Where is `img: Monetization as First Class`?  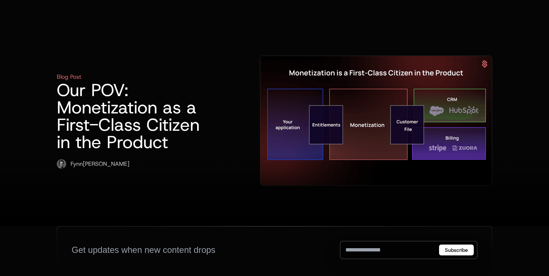
img: Monetization as First Class is located at coordinates (376, 121).